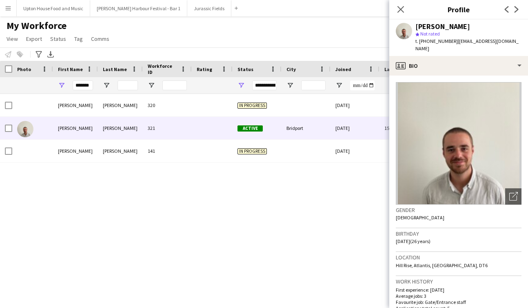  What do you see at coordinates (459, 143) in the screenshot?
I see `img: Crew avatar or photo` at bounding box center [459, 143].